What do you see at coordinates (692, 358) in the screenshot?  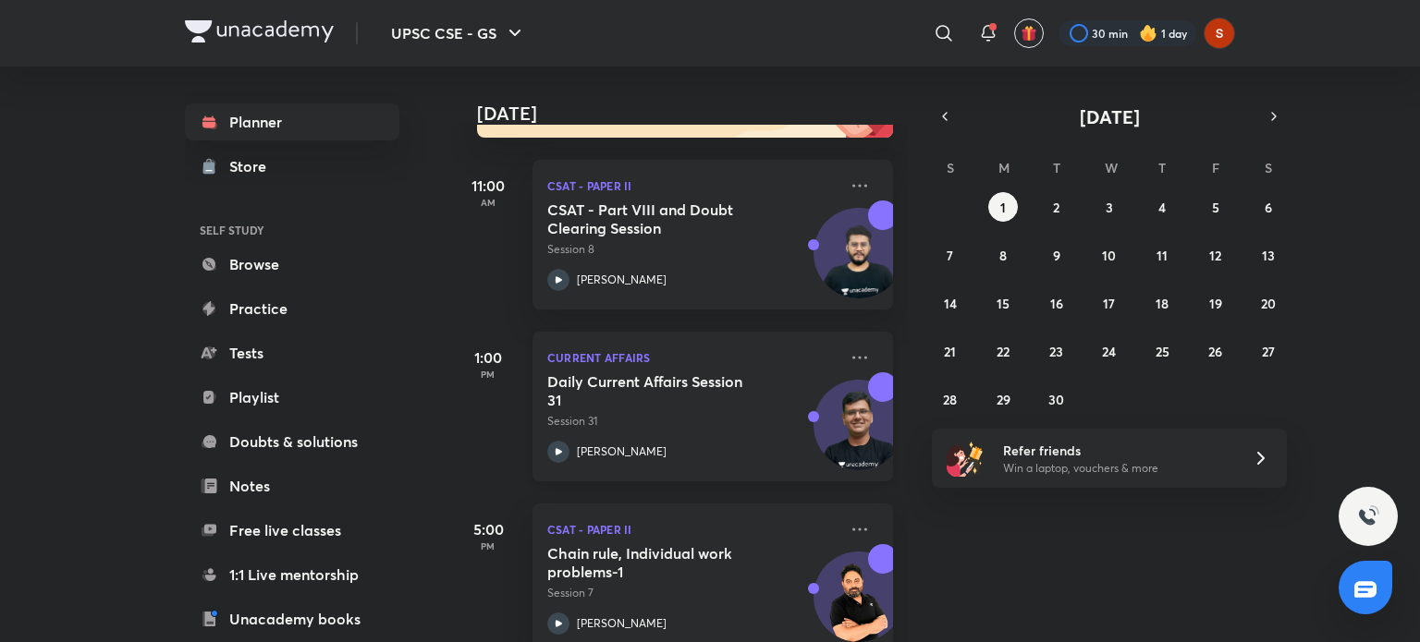 I see `p: Current Affairs` at bounding box center [692, 358].